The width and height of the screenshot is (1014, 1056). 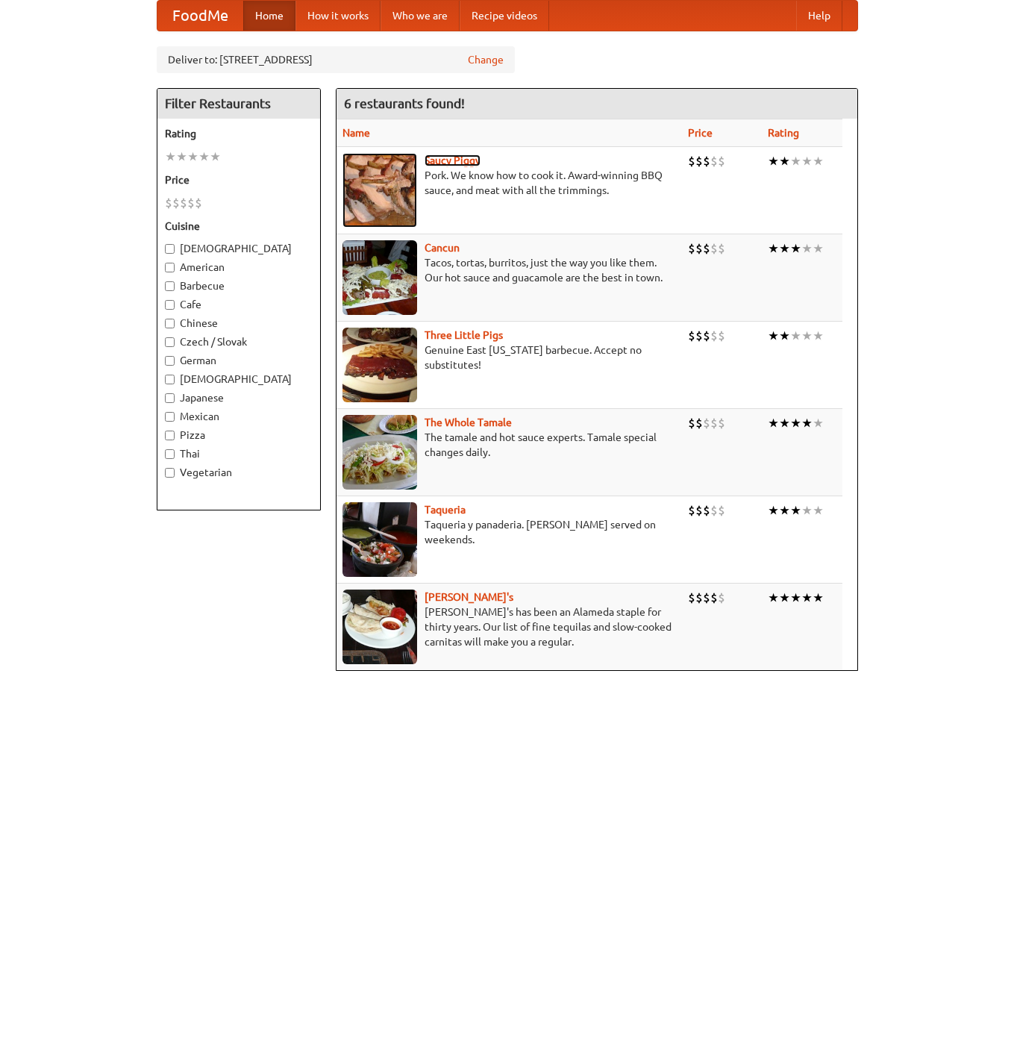 I want to click on a: Name, so click(x=356, y=133).